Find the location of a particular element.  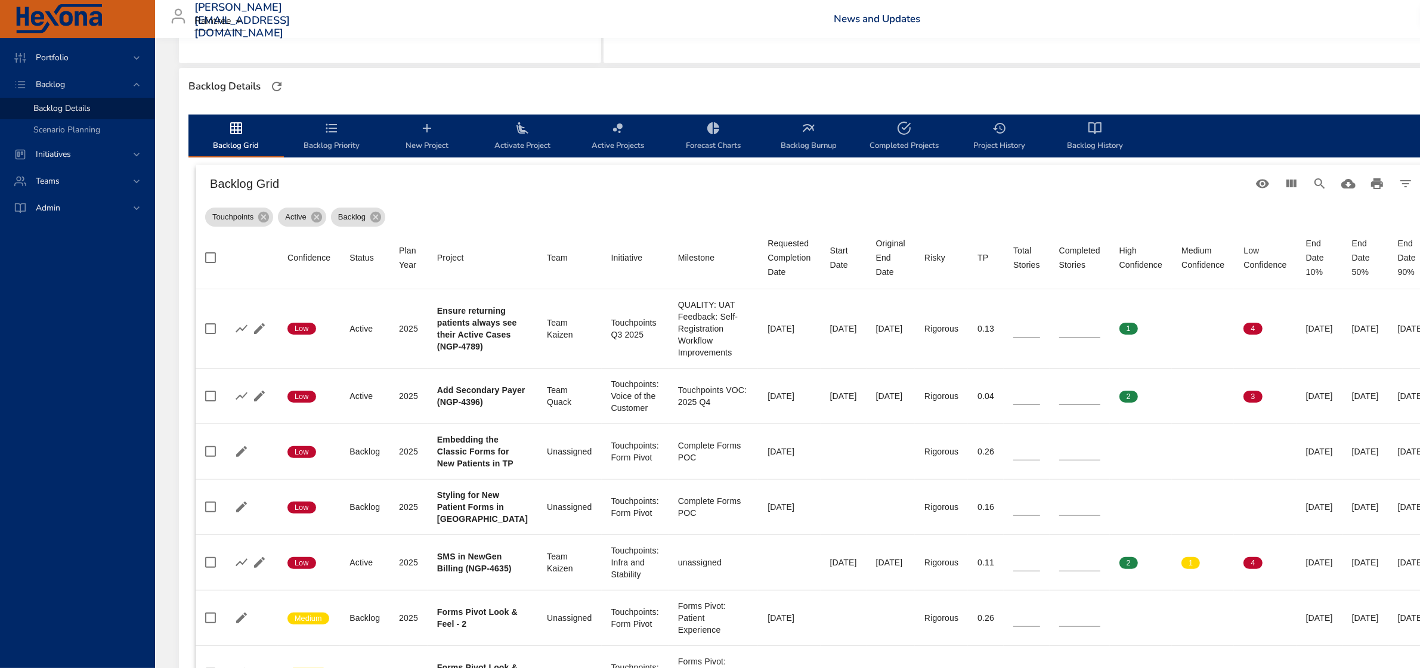

b: Ensure returning patients always see their Active Cases (NGP-4789) is located at coordinates (477, 329).